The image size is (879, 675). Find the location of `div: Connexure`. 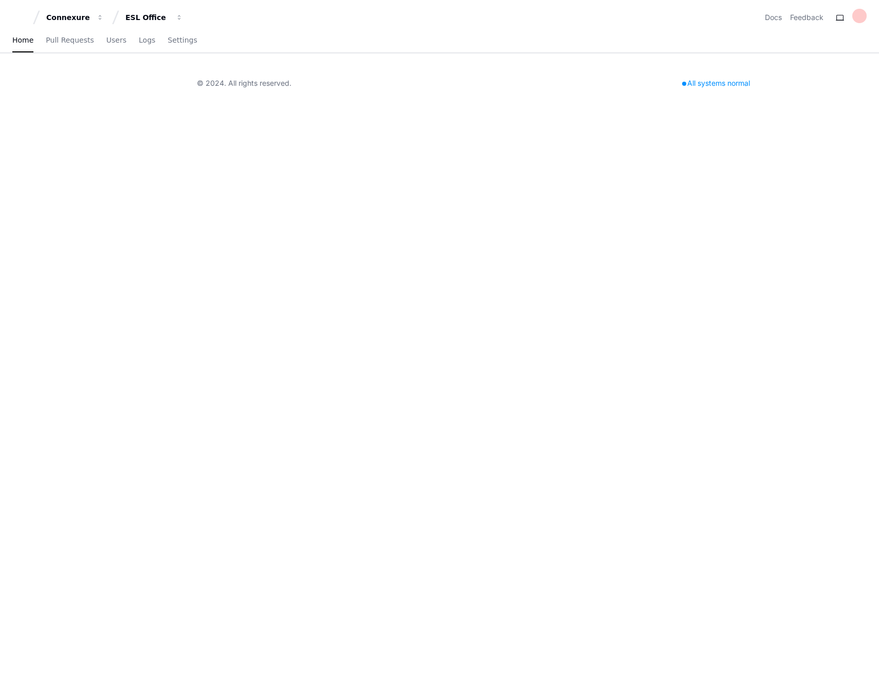

div: Connexure is located at coordinates (68, 17).